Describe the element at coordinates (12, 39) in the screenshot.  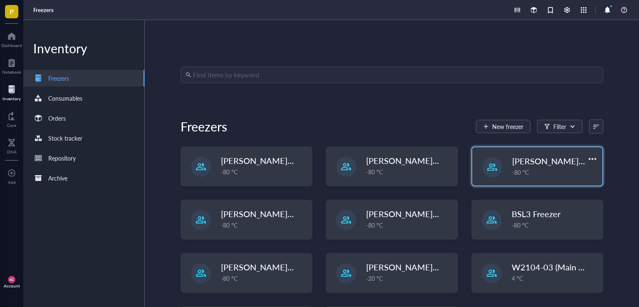
I see `a: Dashboard` at that location.